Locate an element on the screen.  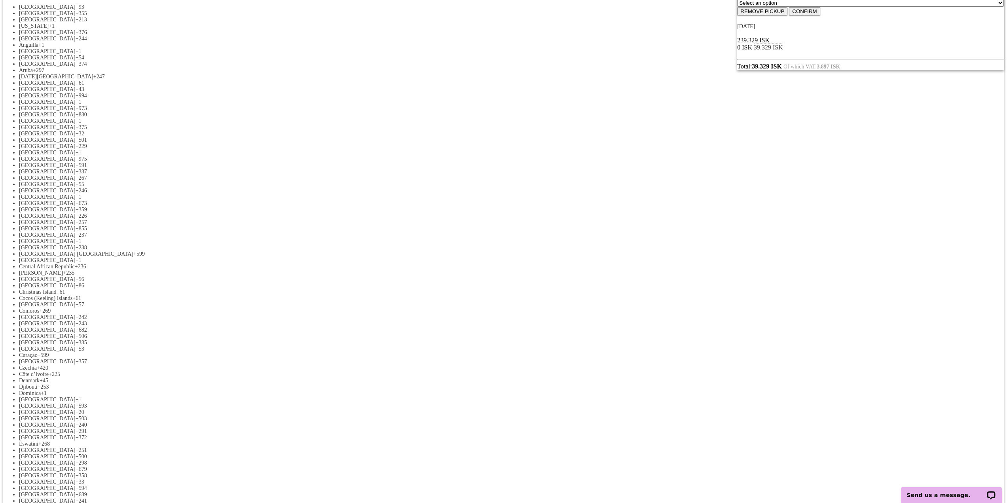
span: +243 is located at coordinates (81, 323).